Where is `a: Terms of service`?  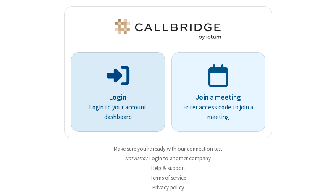 a: Terms of service is located at coordinates (168, 177).